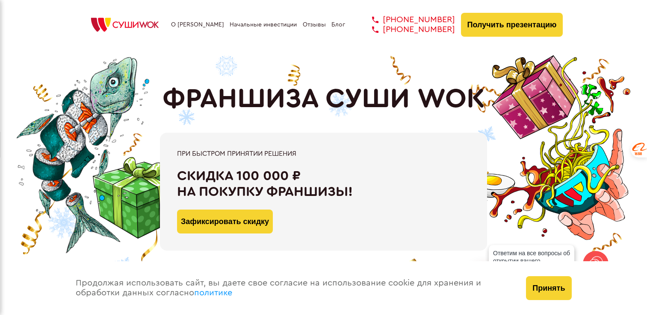 The height and width of the screenshot is (315, 647). I want to click on button: Принять, so click(548, 289).